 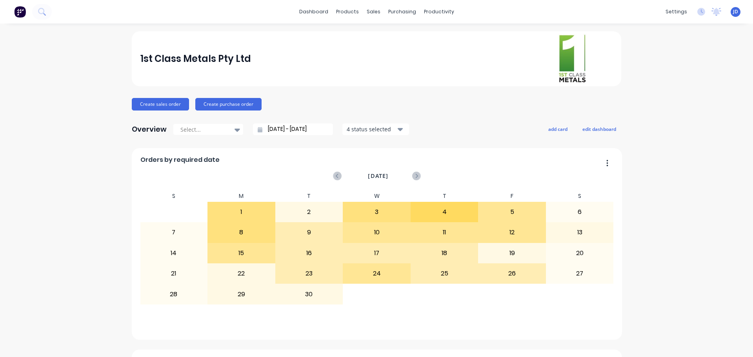 What do you see at coordinates (580, 212) in the screenshot?
I see `div: 6` at bounding box center [580, 212].